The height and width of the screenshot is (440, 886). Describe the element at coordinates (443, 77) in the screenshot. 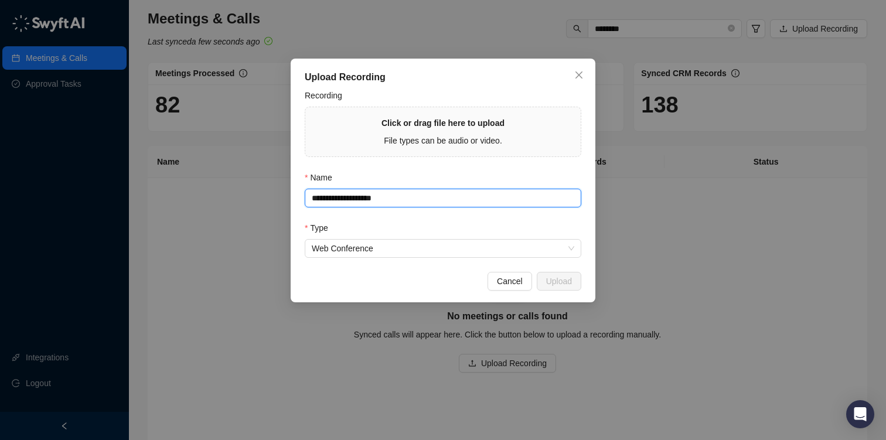

I see `div: Upload Recording` at that location.